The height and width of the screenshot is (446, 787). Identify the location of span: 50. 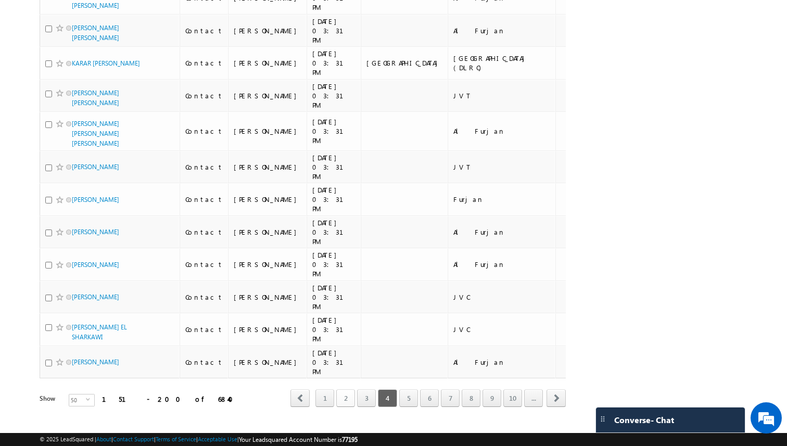
(78, 400).